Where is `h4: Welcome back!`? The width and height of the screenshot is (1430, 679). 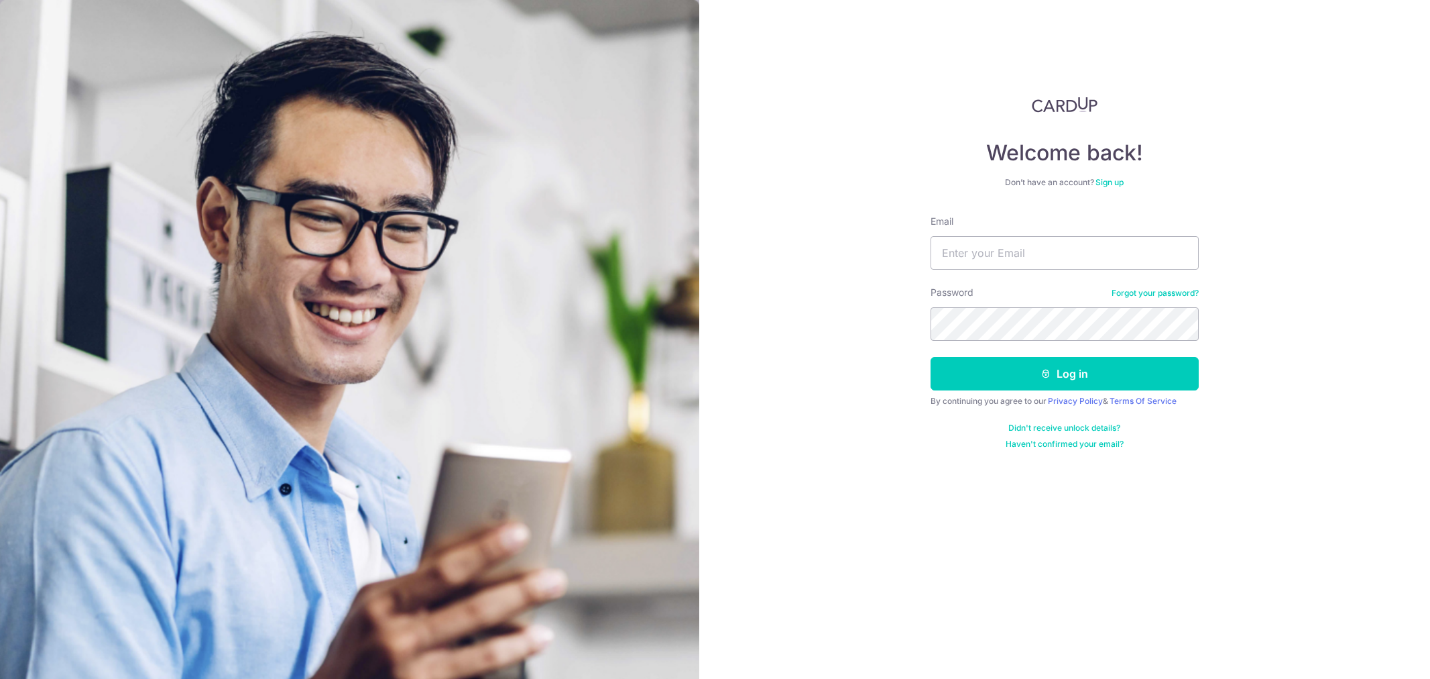
h4: Welcome back! is located at coordinates (1065, 153).